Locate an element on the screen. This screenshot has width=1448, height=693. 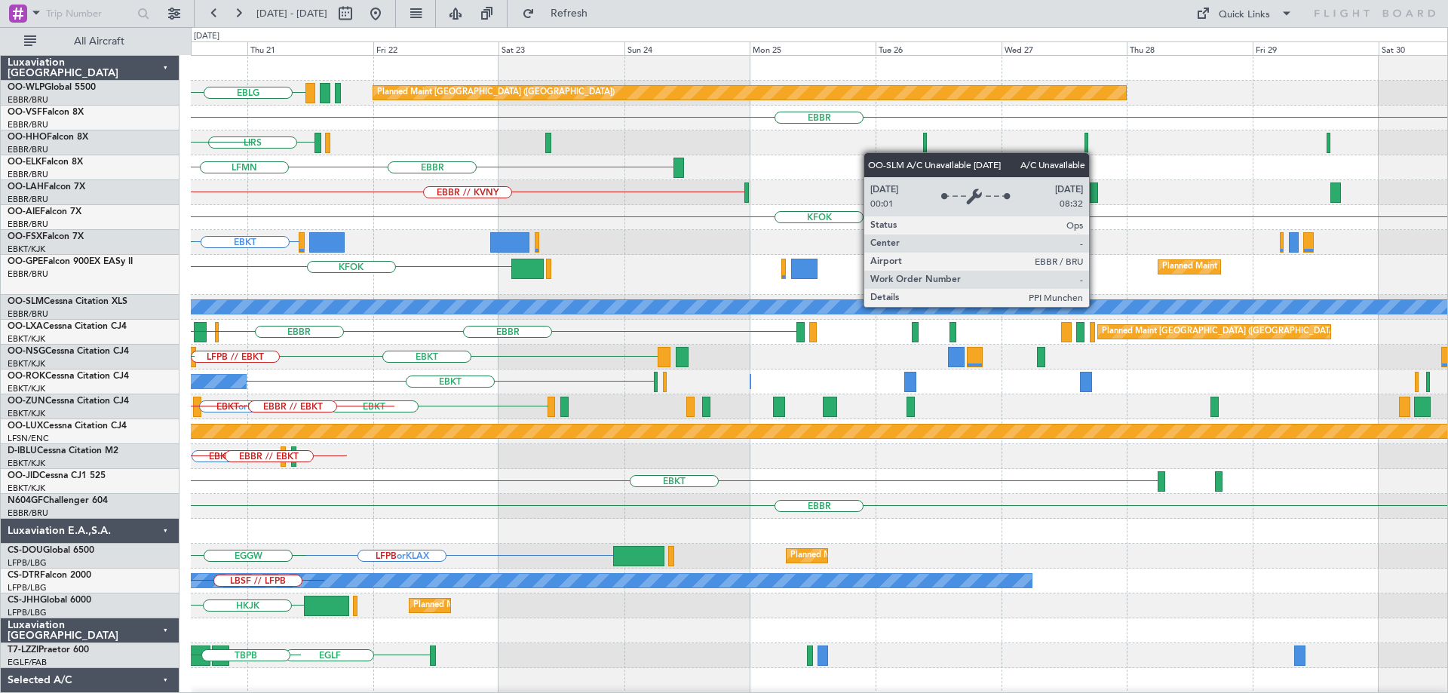
a: OO-SLMCessna Citation XLS is located at coordinates (67, 302).